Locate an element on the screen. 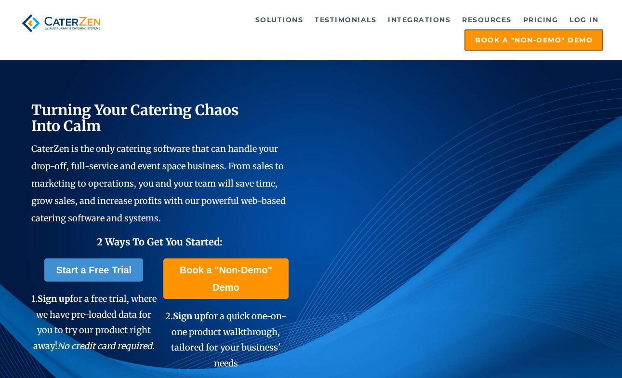  span: 2. for a quick one-on-one product walkthrough, tailored for your business' needs is located at coordinates (226, 339).